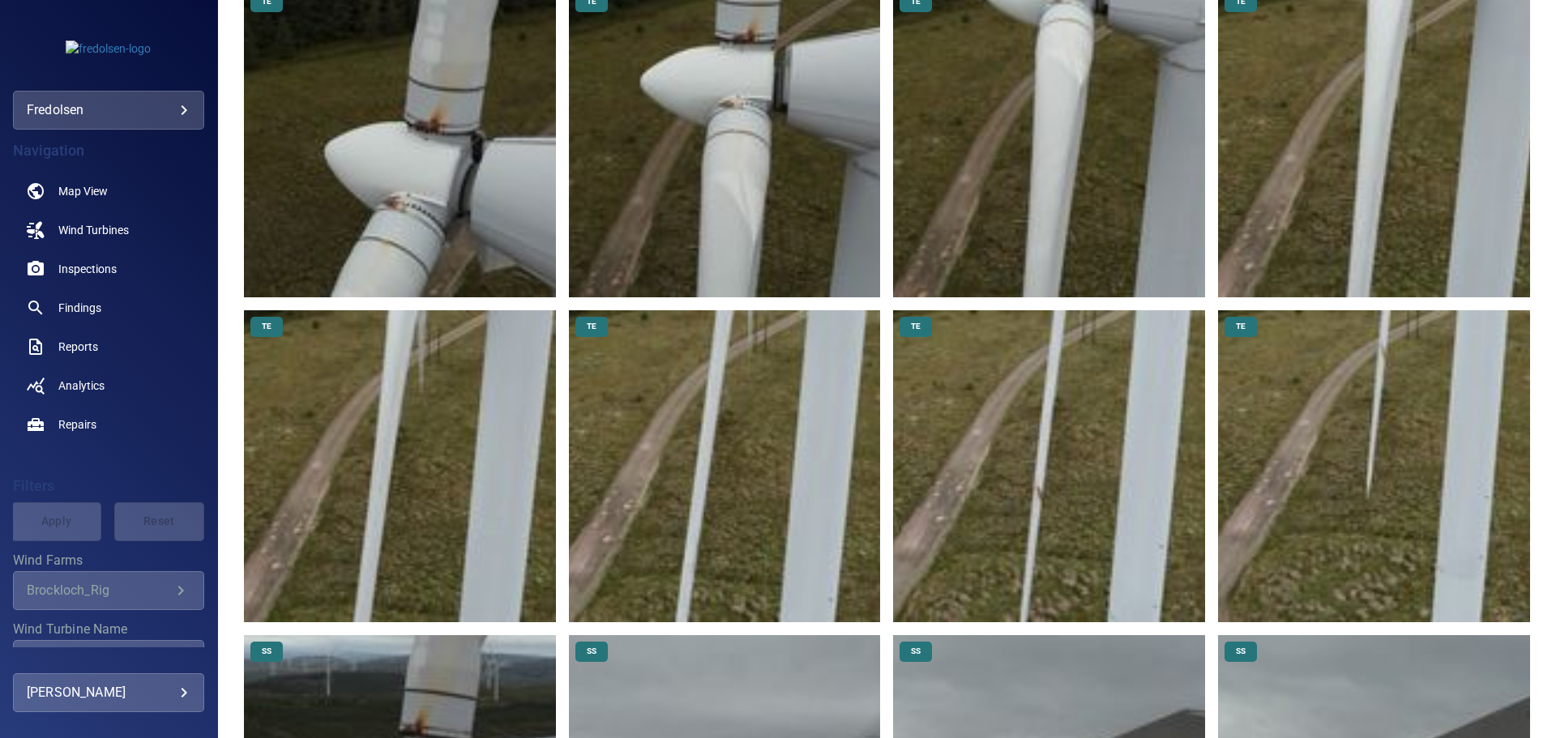  I want to click on a: map noActive, so click(109, 191).